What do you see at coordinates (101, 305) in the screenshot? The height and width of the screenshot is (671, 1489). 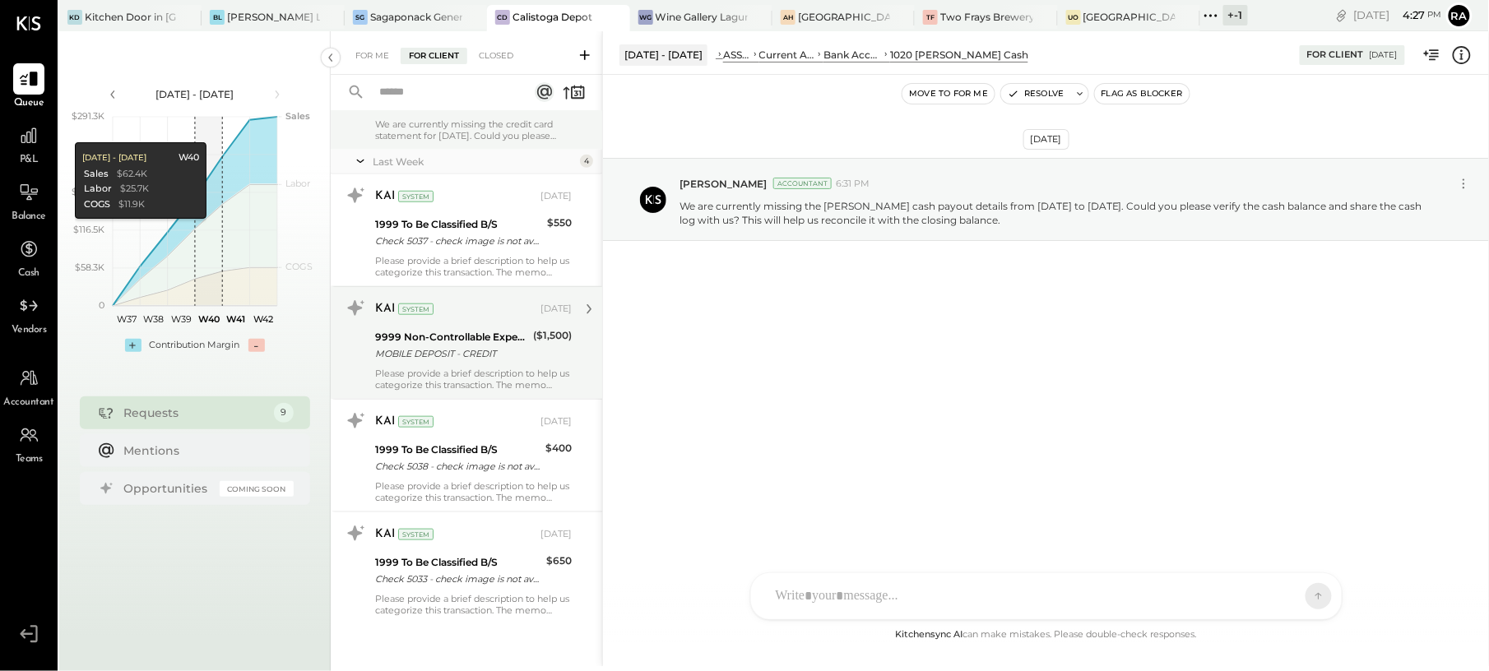 I see `text: 0` at bounding box center [101, 305].